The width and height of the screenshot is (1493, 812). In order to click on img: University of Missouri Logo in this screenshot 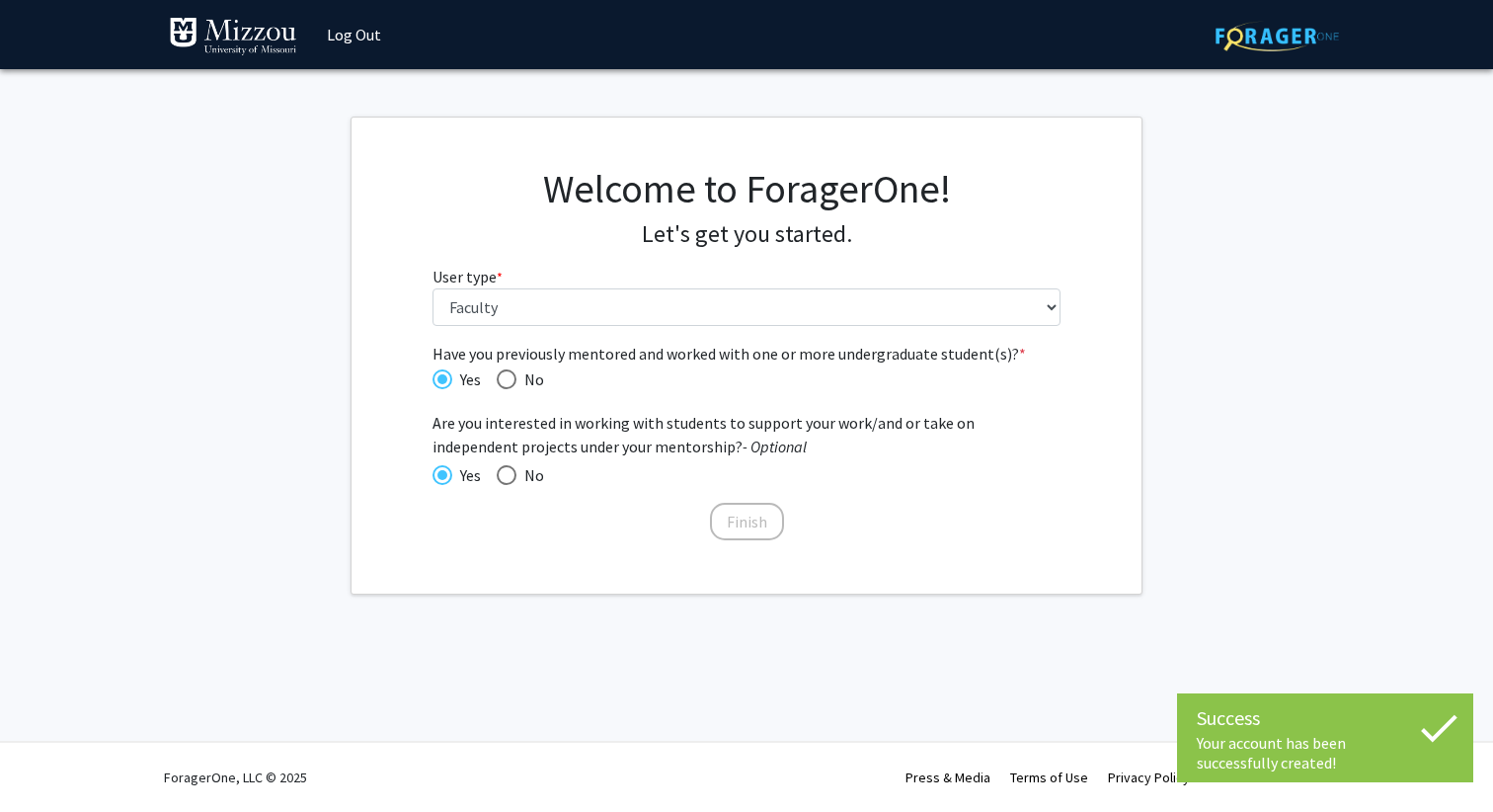, I will do `click(233, 37)`.